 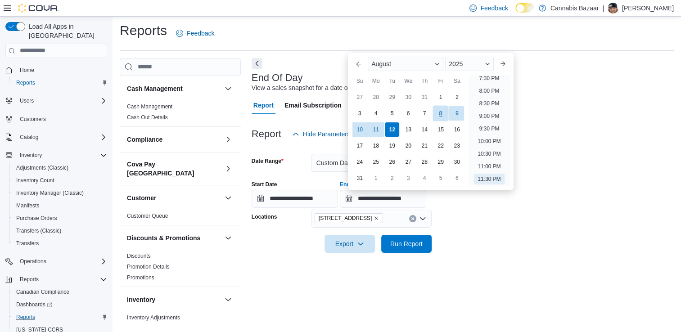 I want to click on li: 10:00 PM, so click(x=489, y=141).